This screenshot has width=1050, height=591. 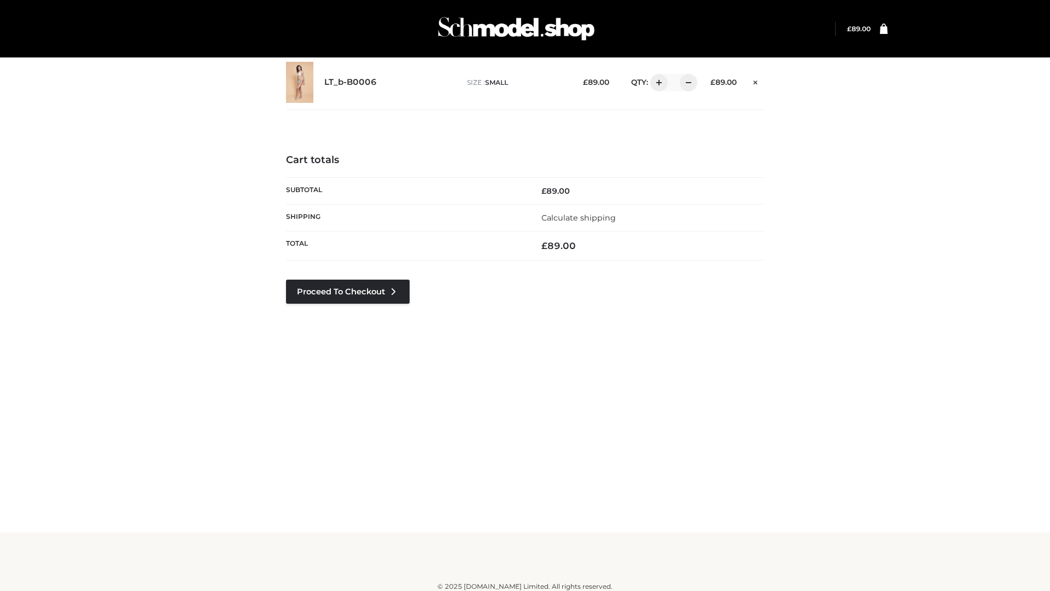 I want to click on a: Proceed to Checkout, so click(x=348, y=292).